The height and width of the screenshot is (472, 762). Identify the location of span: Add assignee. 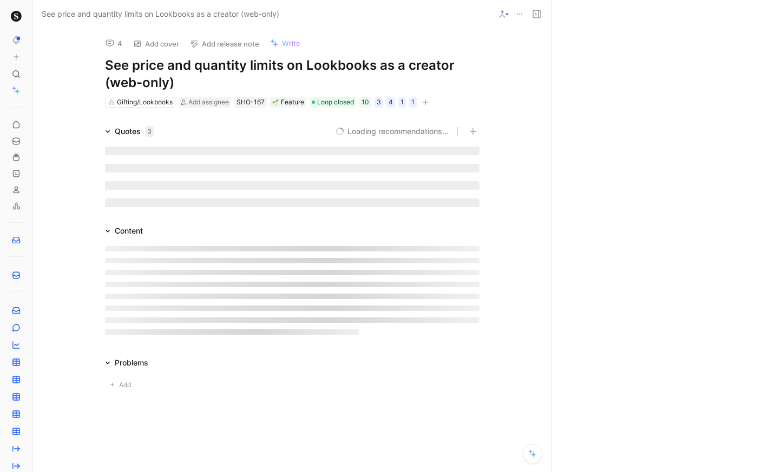
(208, 102).